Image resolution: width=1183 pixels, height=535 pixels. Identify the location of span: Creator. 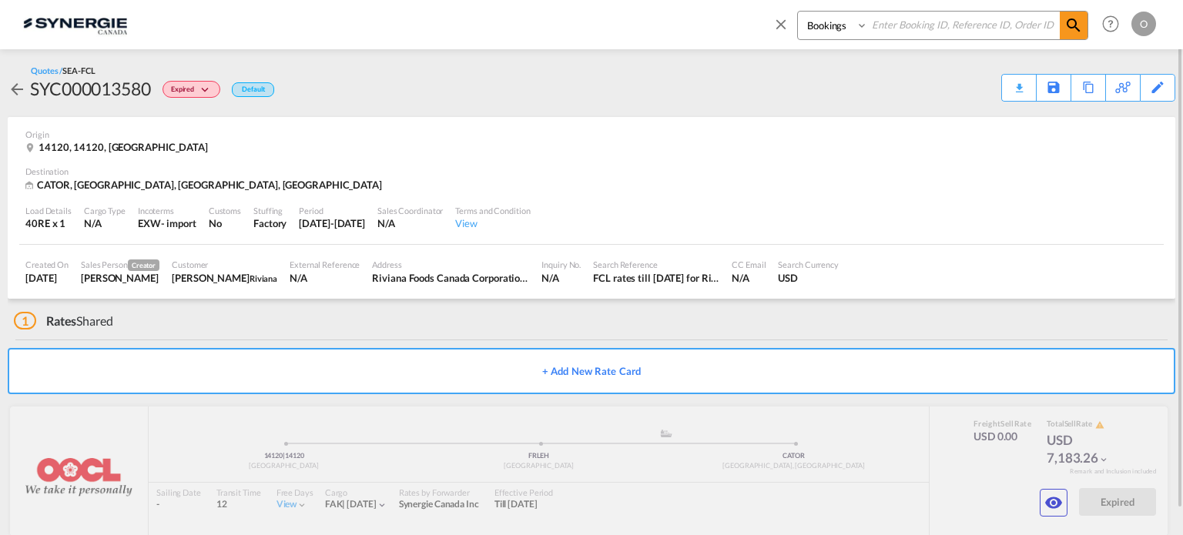
(143, 265).